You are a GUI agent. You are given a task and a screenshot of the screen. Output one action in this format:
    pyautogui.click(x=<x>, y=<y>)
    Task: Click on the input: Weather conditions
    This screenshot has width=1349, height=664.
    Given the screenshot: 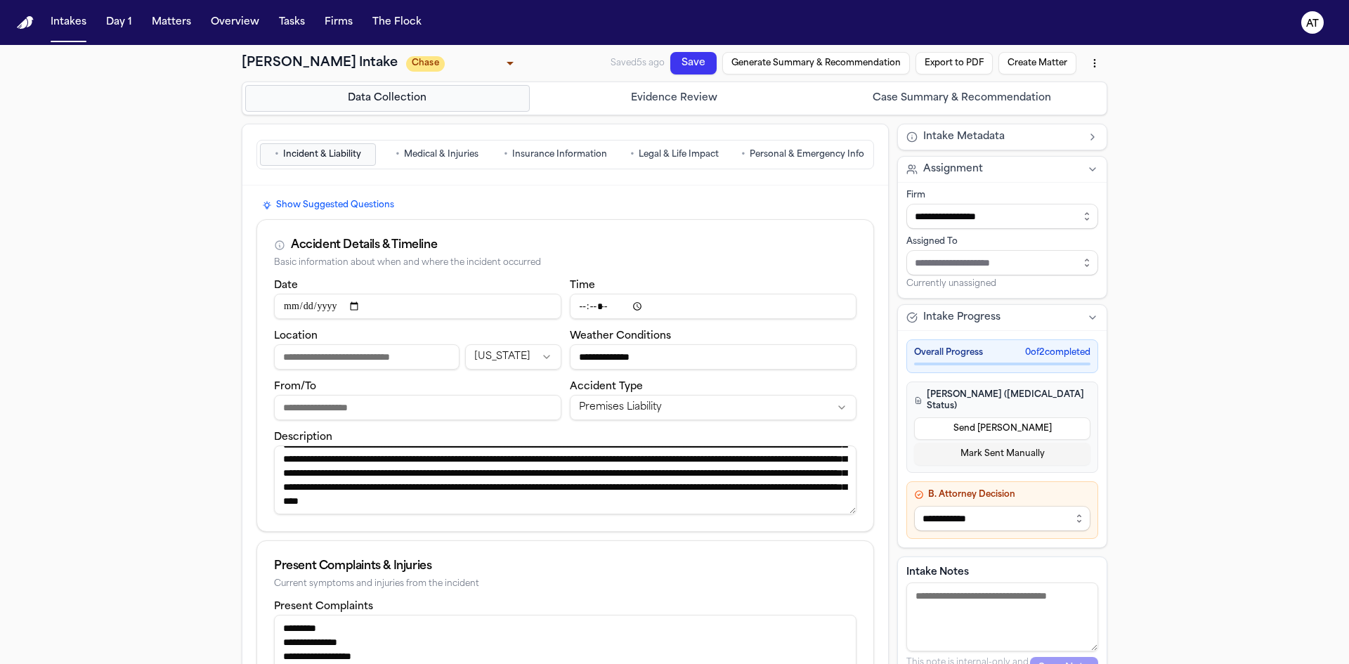 What is the action you would take?
    pyautogui.click(x=713, y=357)
    